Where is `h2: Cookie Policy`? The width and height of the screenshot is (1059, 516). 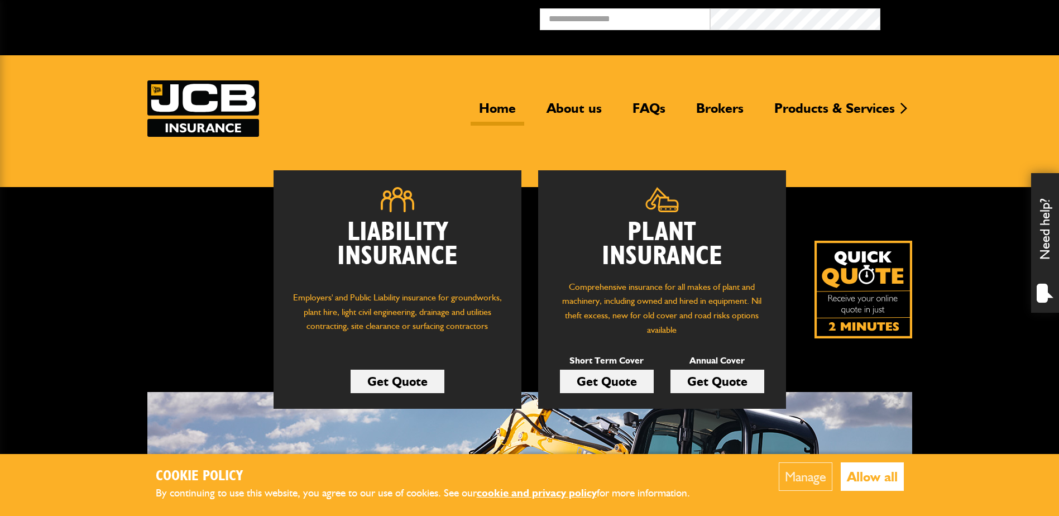 h2: Cookie Policy is located at coordinates (432, 476).